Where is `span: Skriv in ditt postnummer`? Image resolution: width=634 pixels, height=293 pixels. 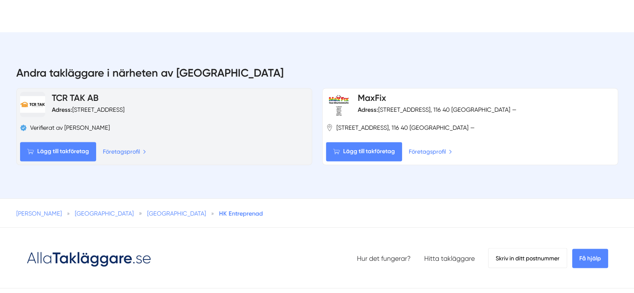
span: Skriv in ditt postnummer is located at coordinates (528, 258).